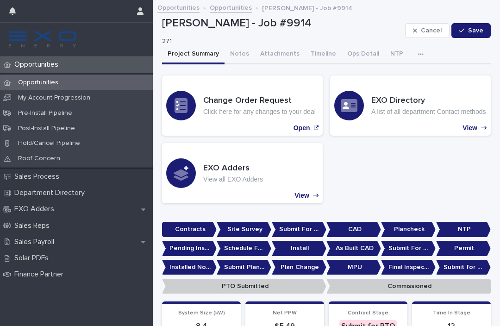 The image size is (500, 326). Describe the element at coordinates (409, 229) in the screenshot. I see `p: Plancheck` at that location.